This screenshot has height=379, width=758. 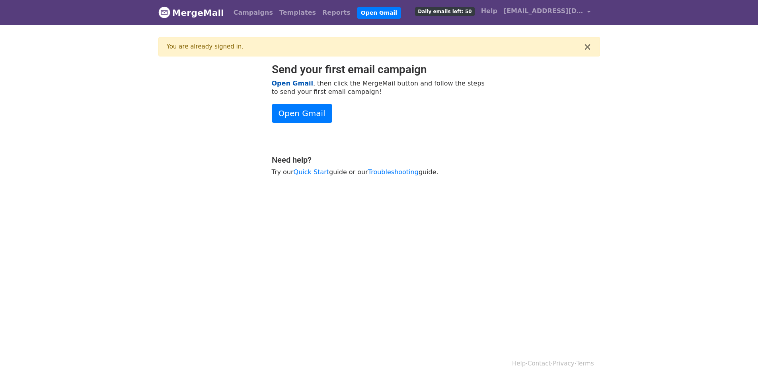 What do you see at coordinates (444, 12) in the screenshot?
I see `span: Daily emails left: 50` at bounding box center [444, 12].